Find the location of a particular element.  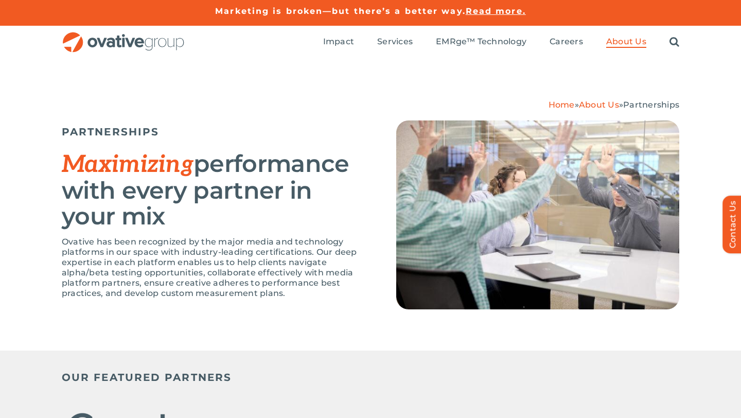

a: Search is located at coordinates (674, 42).